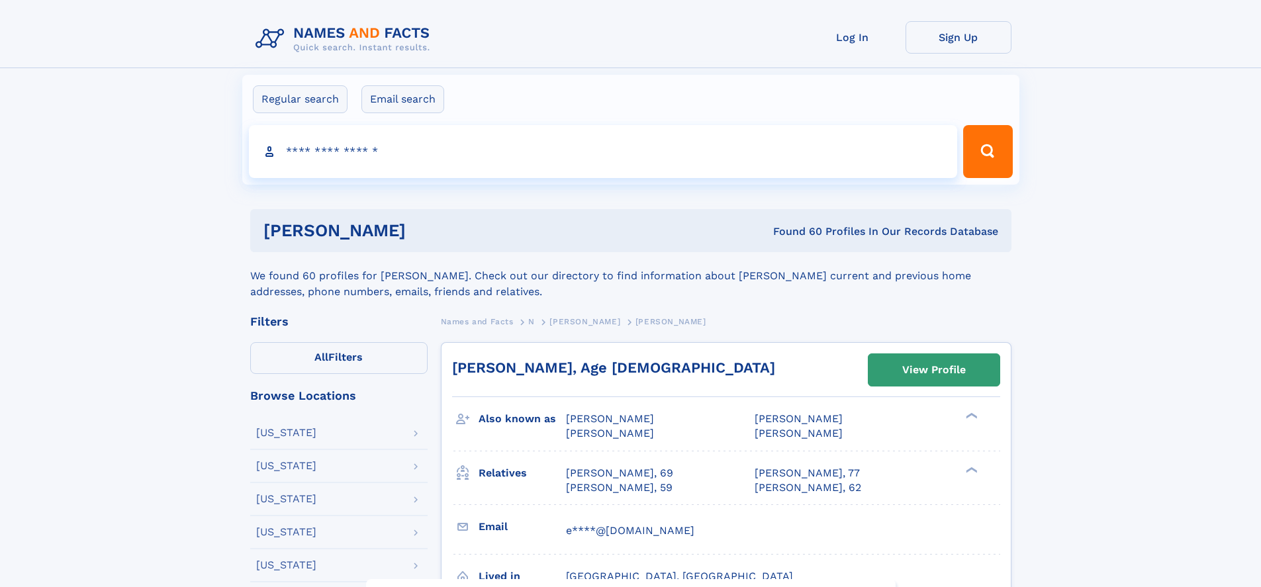 This screenshot has height=587, width=1261. Describe the element at coordinates (339, 322) in the screenshot. I see `div: Filters` at that location.